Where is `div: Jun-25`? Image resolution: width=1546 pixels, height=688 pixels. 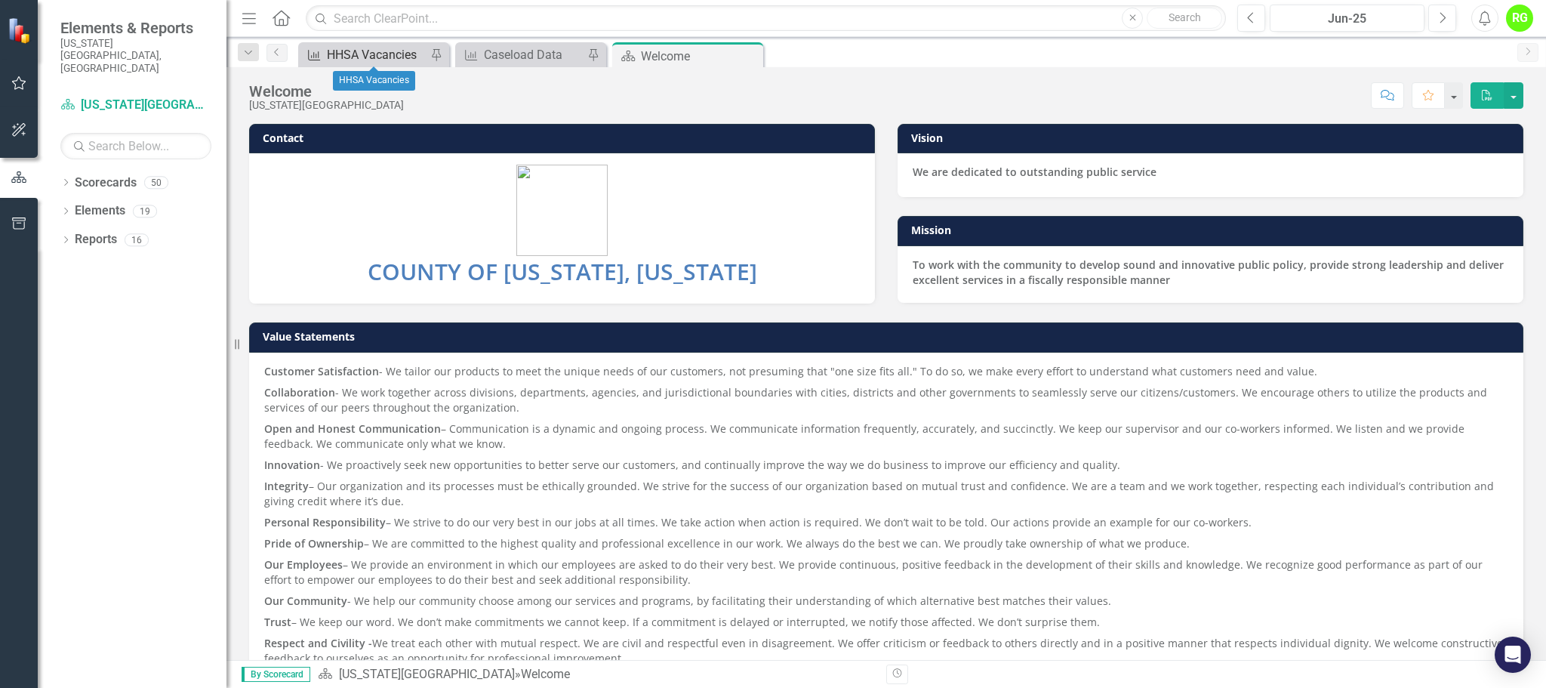 div: Jun-25 is located at coordinates (1347, 19).